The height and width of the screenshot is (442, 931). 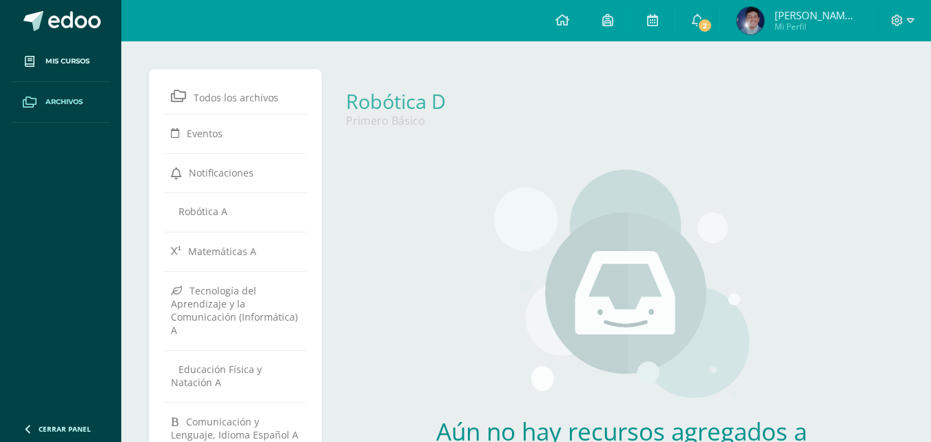 I want to click on span: Mi Perfil, so click(x=816, y=26).